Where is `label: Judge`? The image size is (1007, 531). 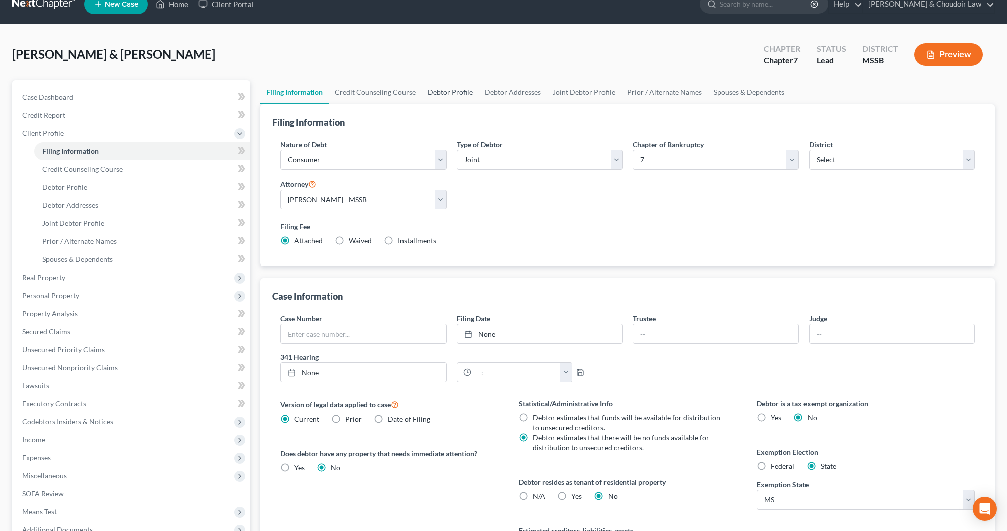
label: Judge is located at coordinates (818, 318).